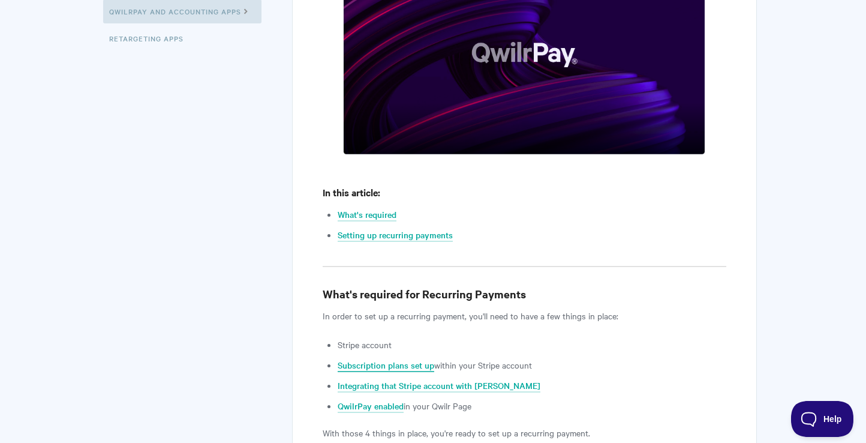 This screenshot has height=443, width=866. Describe the element at coordinates (395, 235) in the screenshot. I see `a: Setting up recurring payments` at that location.